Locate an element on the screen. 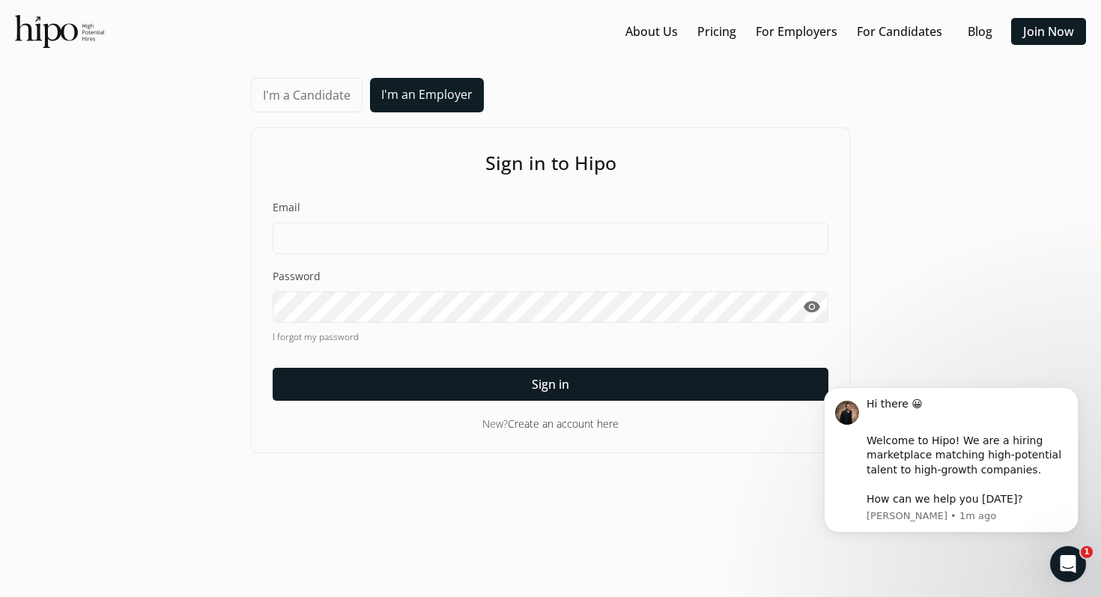  button: Join Now is located at coordinates (1049, 31).